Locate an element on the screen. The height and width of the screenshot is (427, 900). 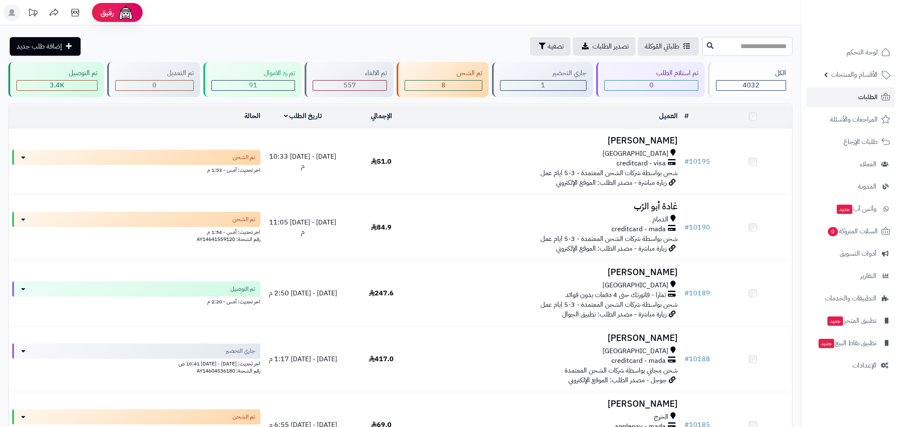
div: جاري التحضير is located at coordinates (543, 73).